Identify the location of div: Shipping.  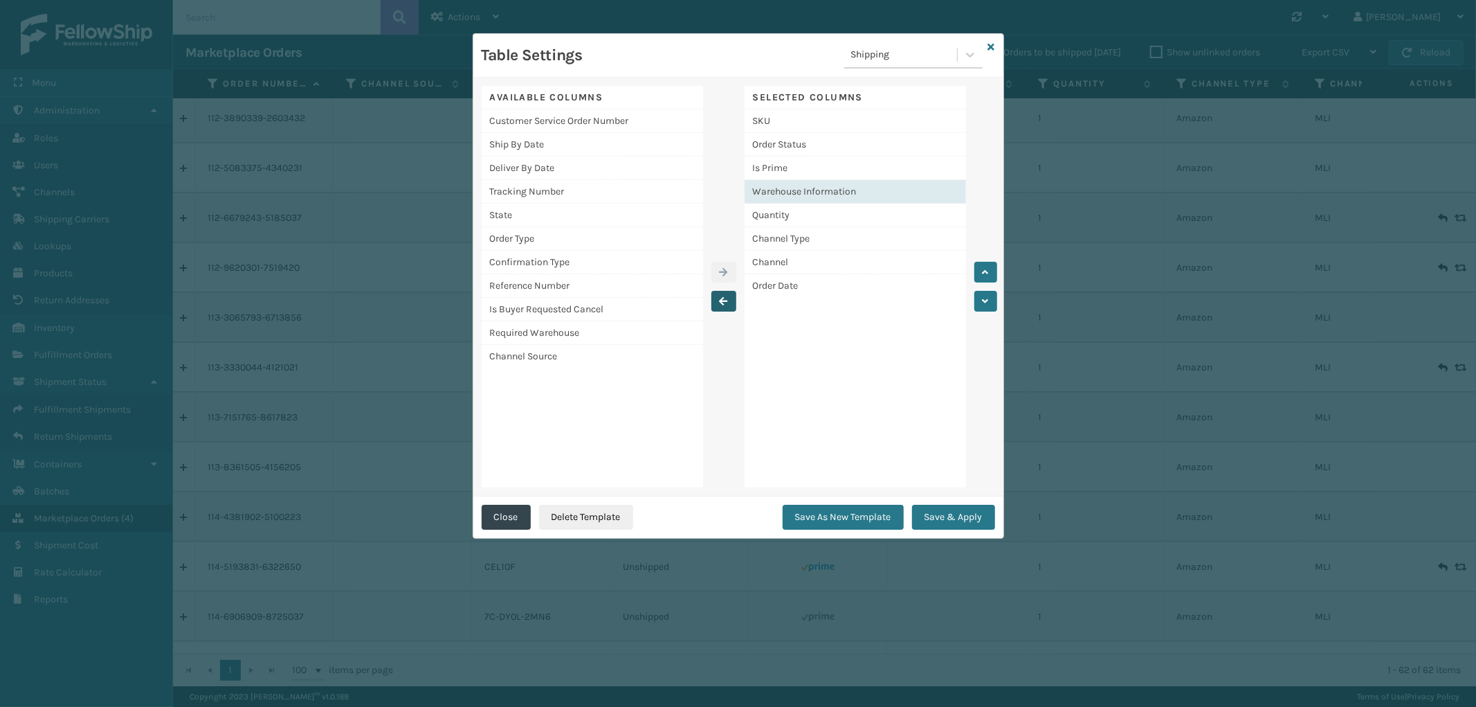
(904, 55).